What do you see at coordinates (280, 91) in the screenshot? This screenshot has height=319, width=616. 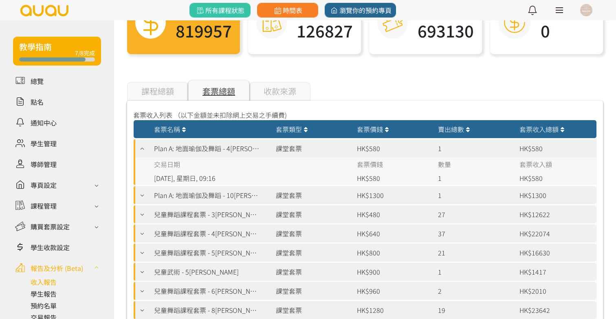 I see `div: 收款來源` at bounding box center [280, 91].